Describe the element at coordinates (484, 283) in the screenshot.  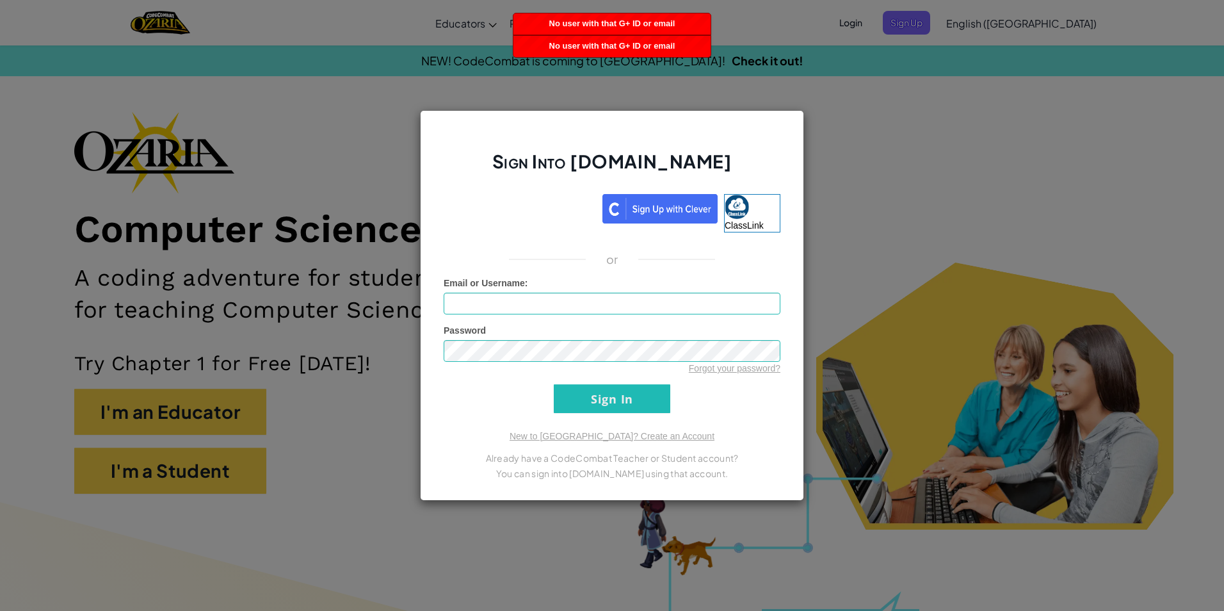
I see `span: Email or Username` at that location.